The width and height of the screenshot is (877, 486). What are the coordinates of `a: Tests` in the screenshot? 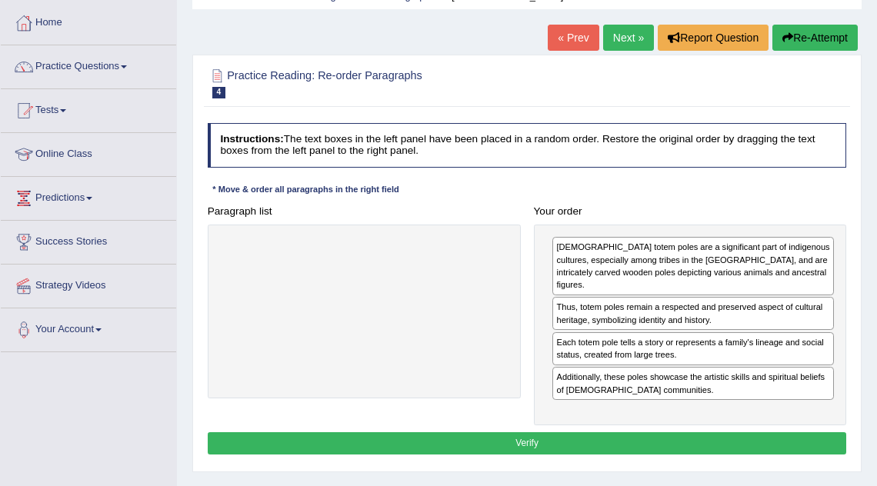 It's located at (88, 108).